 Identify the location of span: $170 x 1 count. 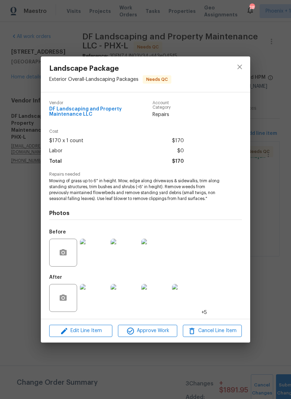
(66, 141).